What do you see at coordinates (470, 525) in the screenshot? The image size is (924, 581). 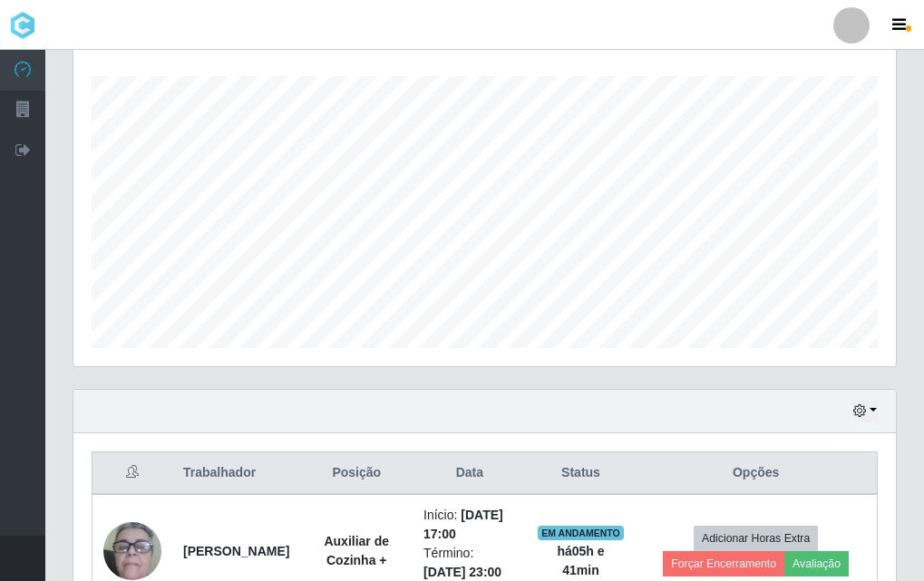 I see `li: Início:` at bounding box center [470, 525].